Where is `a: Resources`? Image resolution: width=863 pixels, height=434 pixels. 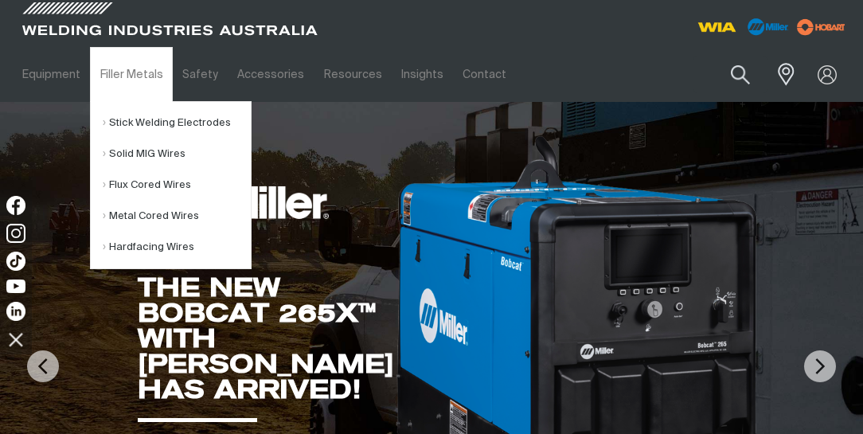
a: Resources is located at coordinates (353, 74).